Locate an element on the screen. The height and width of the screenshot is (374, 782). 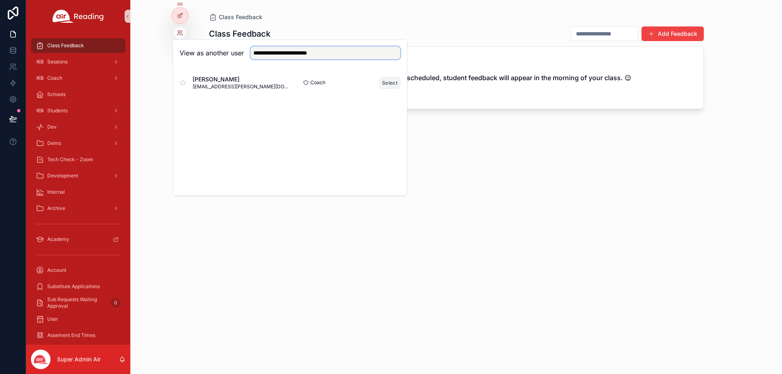
span: Assement End Times is located at coordinates (71, 336).